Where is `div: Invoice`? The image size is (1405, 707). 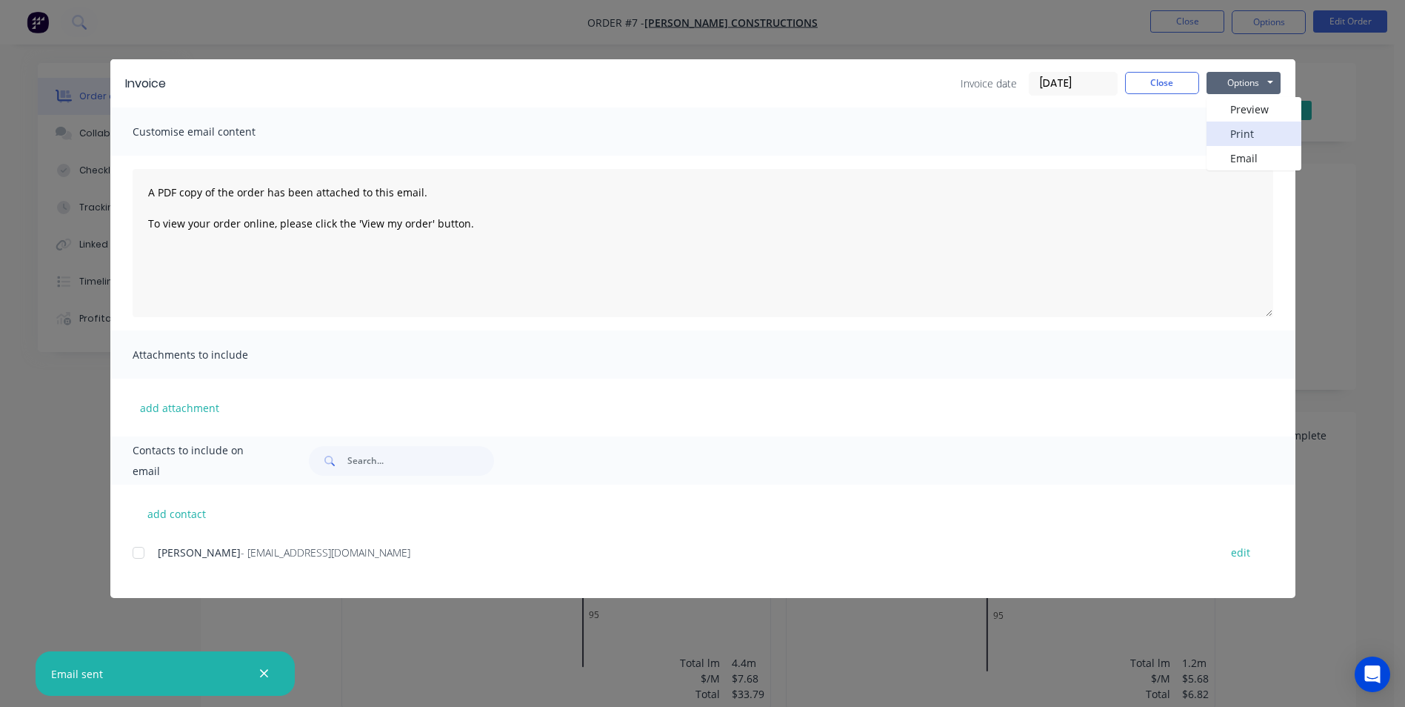 div: Invoice is located at coordinates (145, 84).